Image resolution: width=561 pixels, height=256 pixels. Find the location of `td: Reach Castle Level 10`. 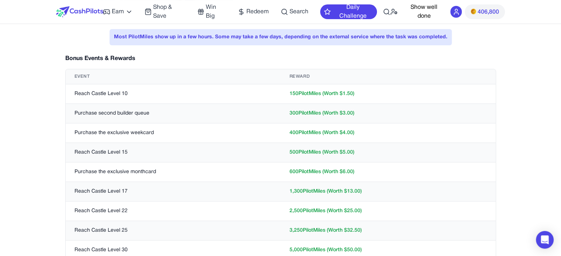

td: Reach Castle Level 10 is located at coordinates (173, 94).